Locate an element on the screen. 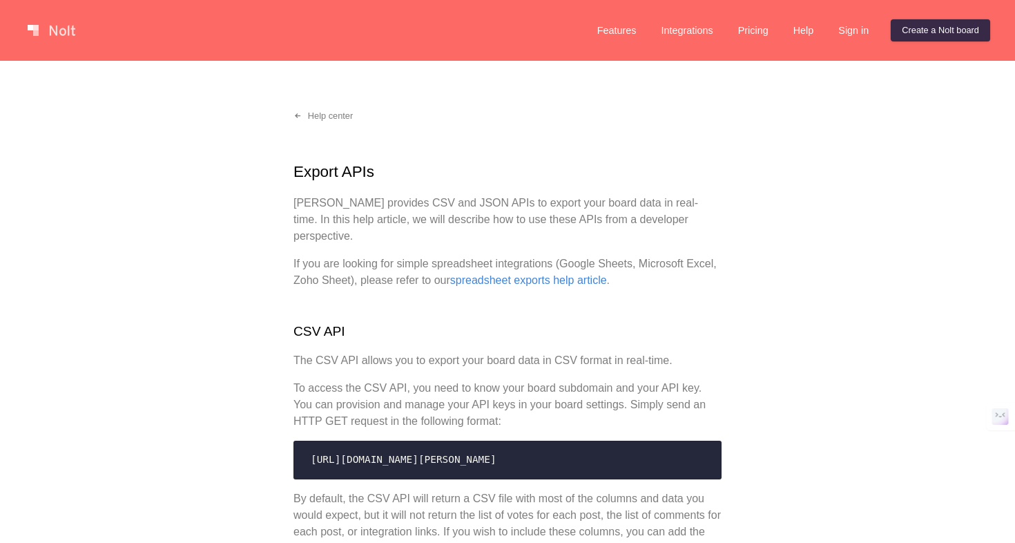  a: Create a Nolt board is located at coordinates (941, 30).